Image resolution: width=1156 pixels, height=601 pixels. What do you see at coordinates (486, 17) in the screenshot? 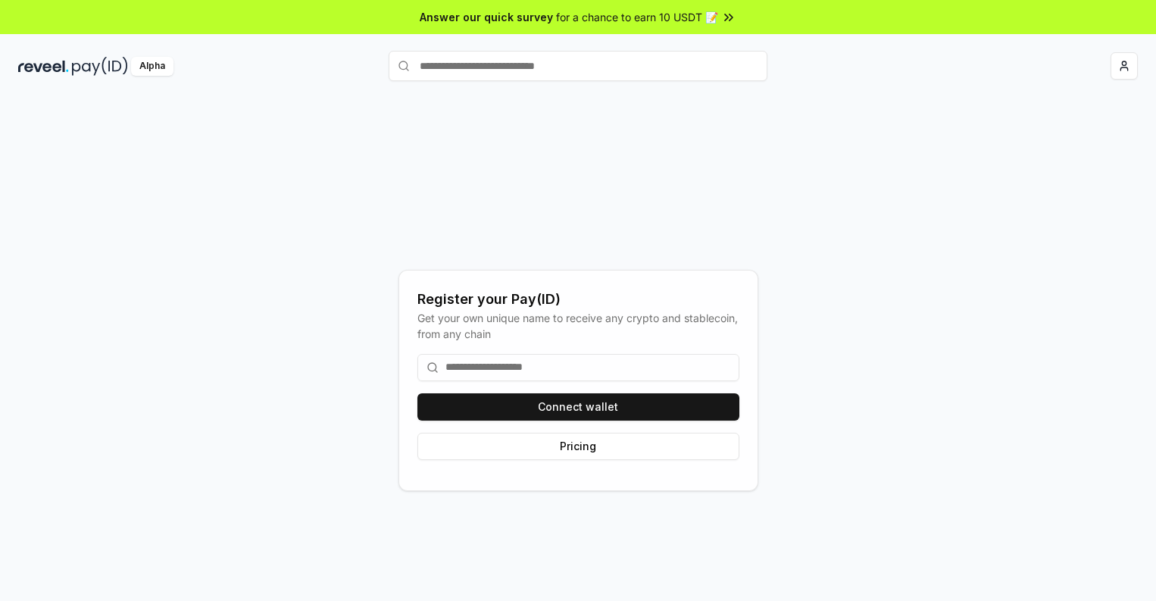
I see `span: Answer our quick survey` at bounding box center [486, 17].